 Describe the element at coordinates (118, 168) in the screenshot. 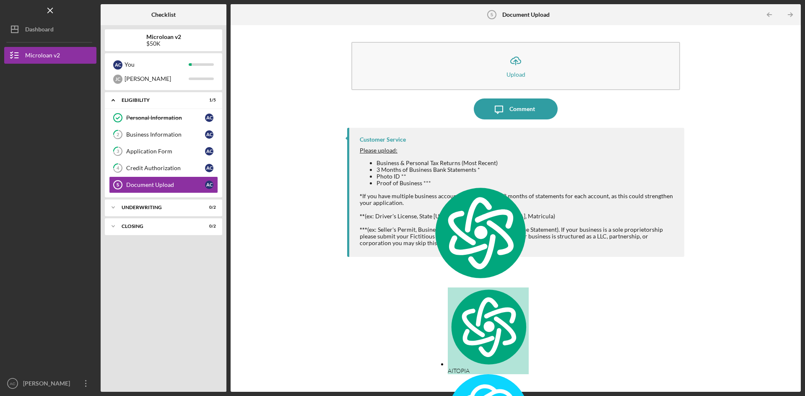

I see `tspan: 4` at that location.